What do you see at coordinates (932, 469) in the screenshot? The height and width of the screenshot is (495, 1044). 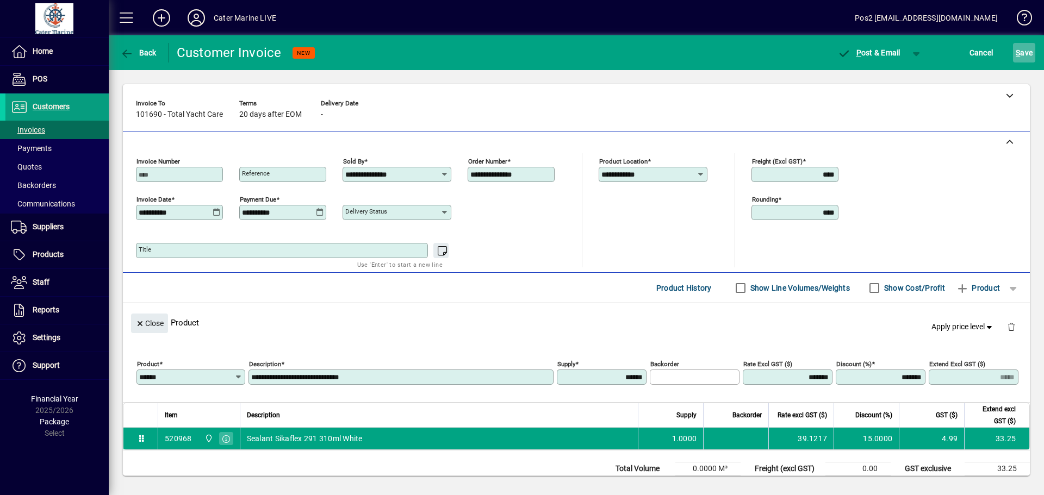 I see `td: GST exclusive` at bounding box center [932, 469].